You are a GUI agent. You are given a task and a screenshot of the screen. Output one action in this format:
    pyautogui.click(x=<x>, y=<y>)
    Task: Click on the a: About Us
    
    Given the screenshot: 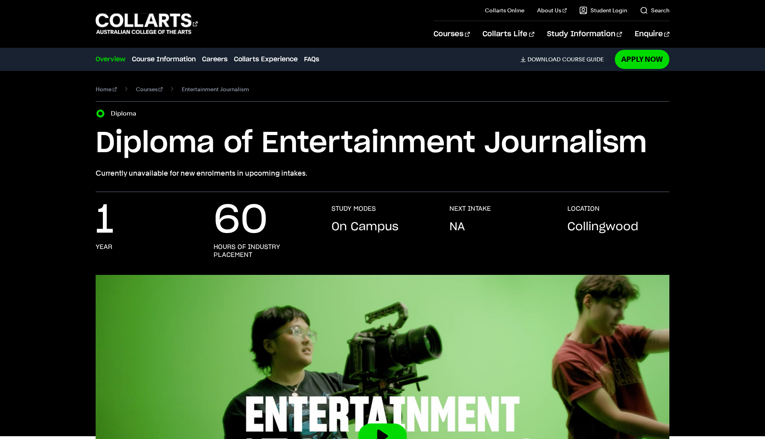 What is the action you would take?
    pyautogui.click(x=552, y=10)
    